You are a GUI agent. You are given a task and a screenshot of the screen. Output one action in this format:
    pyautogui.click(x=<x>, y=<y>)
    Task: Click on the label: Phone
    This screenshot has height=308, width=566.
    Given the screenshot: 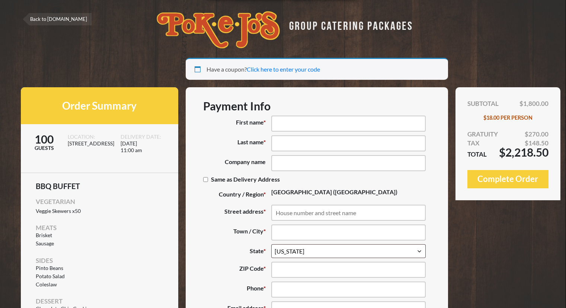 What is the action you would take?
    pyautogui.click(x=237, y=289)
    